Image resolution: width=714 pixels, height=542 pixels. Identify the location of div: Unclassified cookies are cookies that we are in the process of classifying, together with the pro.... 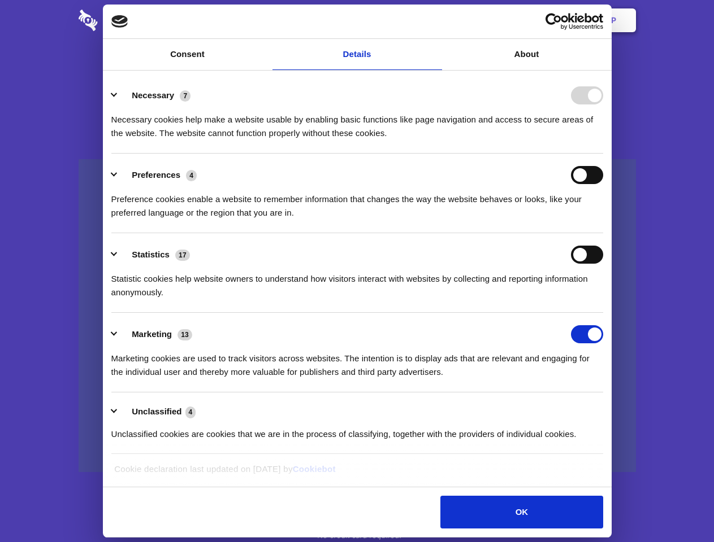
(357, 430).